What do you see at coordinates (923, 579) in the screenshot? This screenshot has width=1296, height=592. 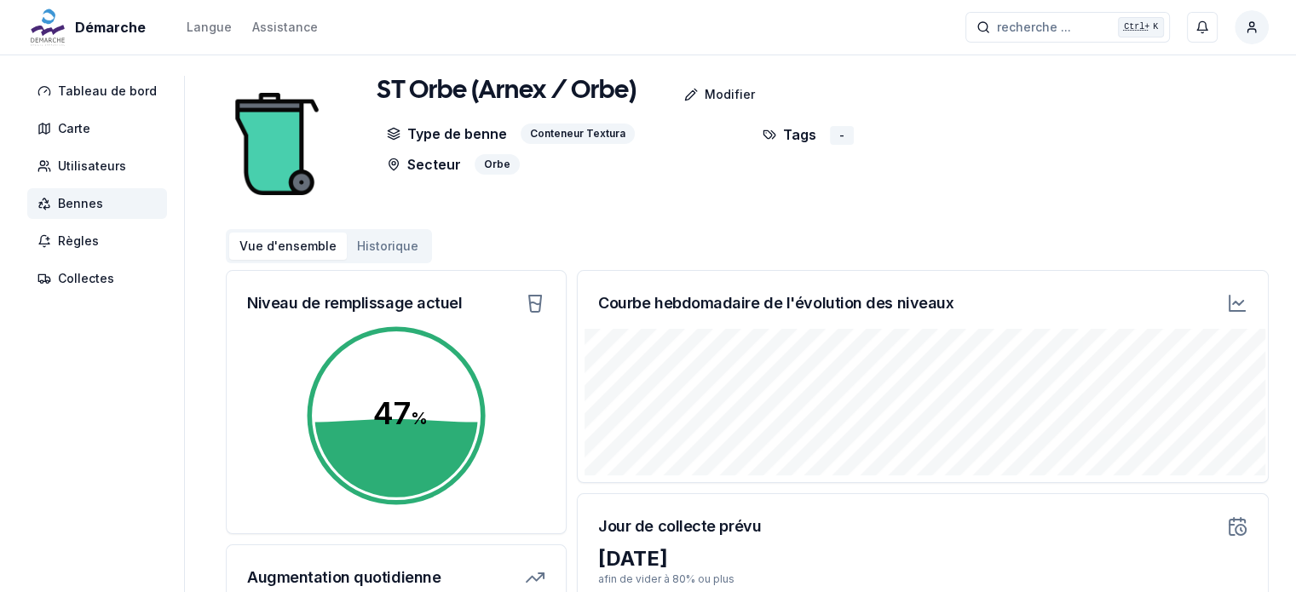 I see `p: afin de vider à 80% ou plus` at bounding box center [923, 579].